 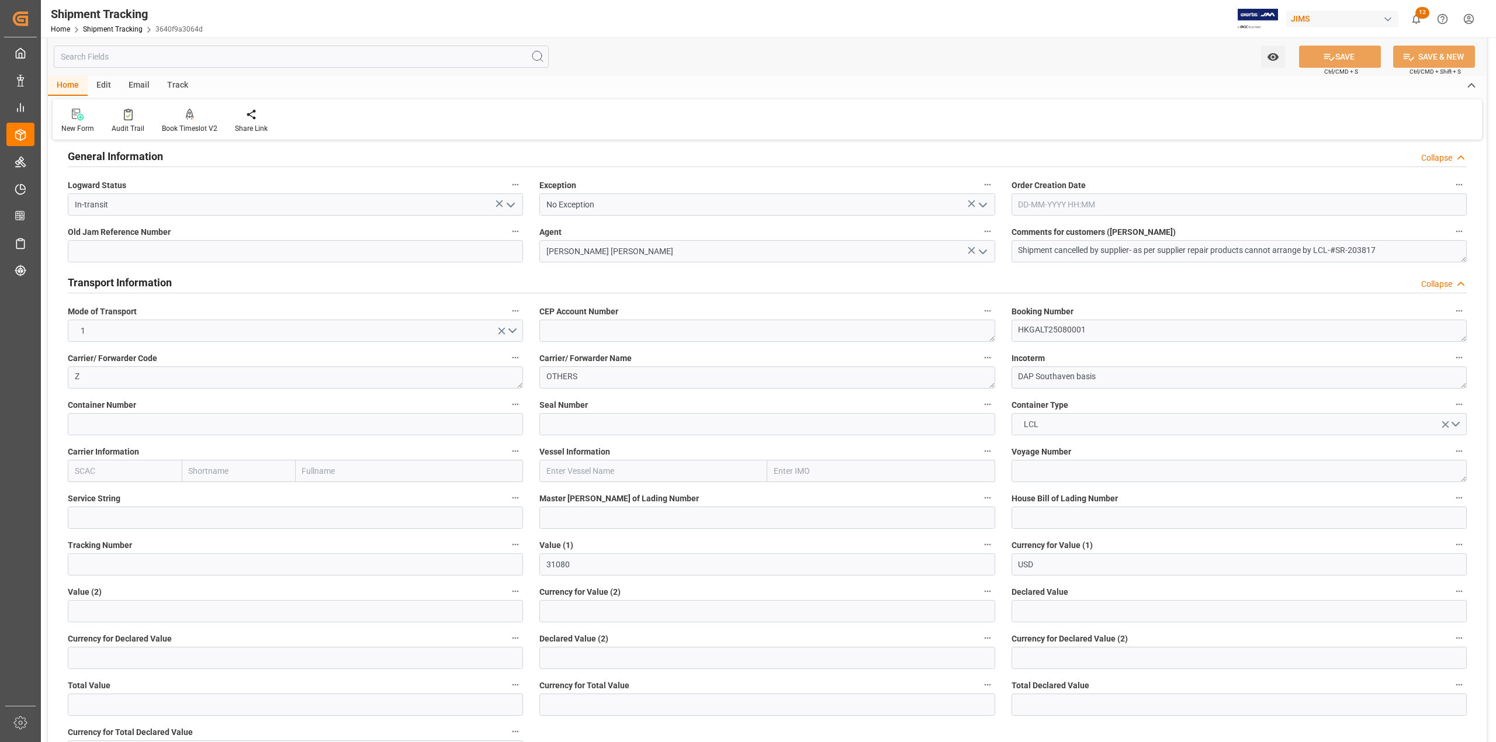 What do you see at coordinates (102, 311) in the screenshot?
I see `span: Mode of Transport` at bounding box center [102, 311].